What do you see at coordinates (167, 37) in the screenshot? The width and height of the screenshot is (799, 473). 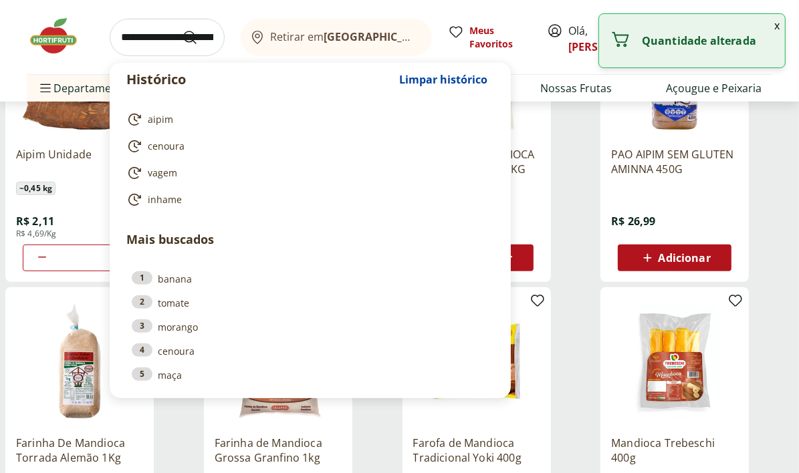 I see `input: search` at bounding box center [167, 37].